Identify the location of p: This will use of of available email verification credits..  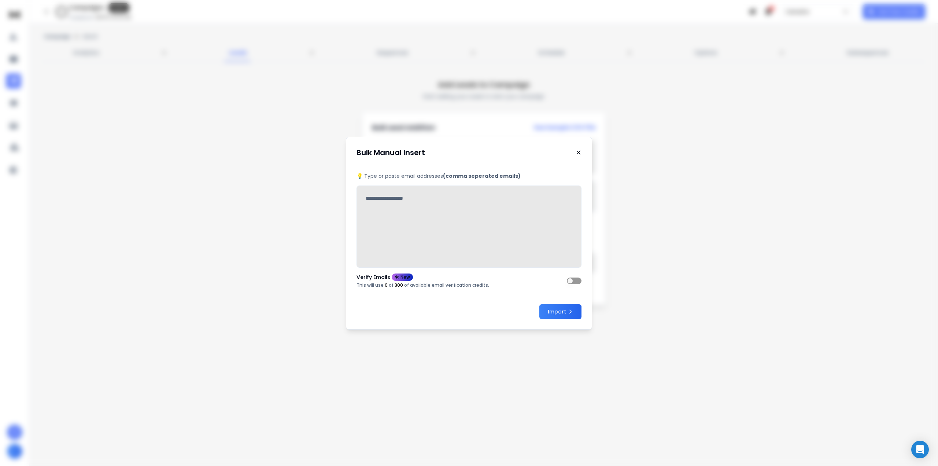
(423, 285).